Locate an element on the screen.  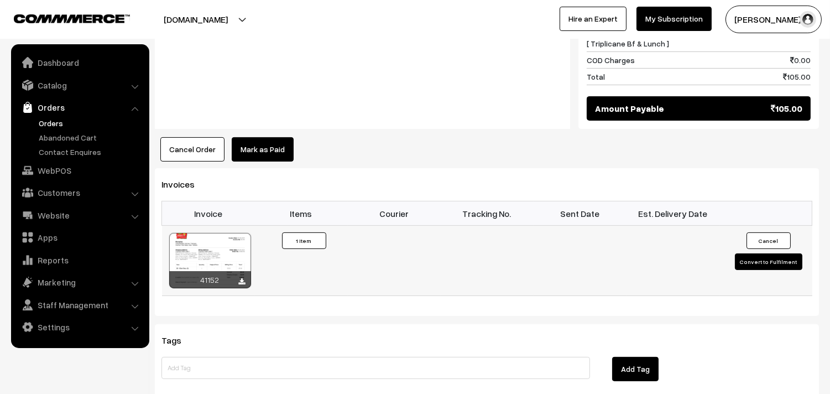
a: WebPOS is located at coordinates (80, 170).